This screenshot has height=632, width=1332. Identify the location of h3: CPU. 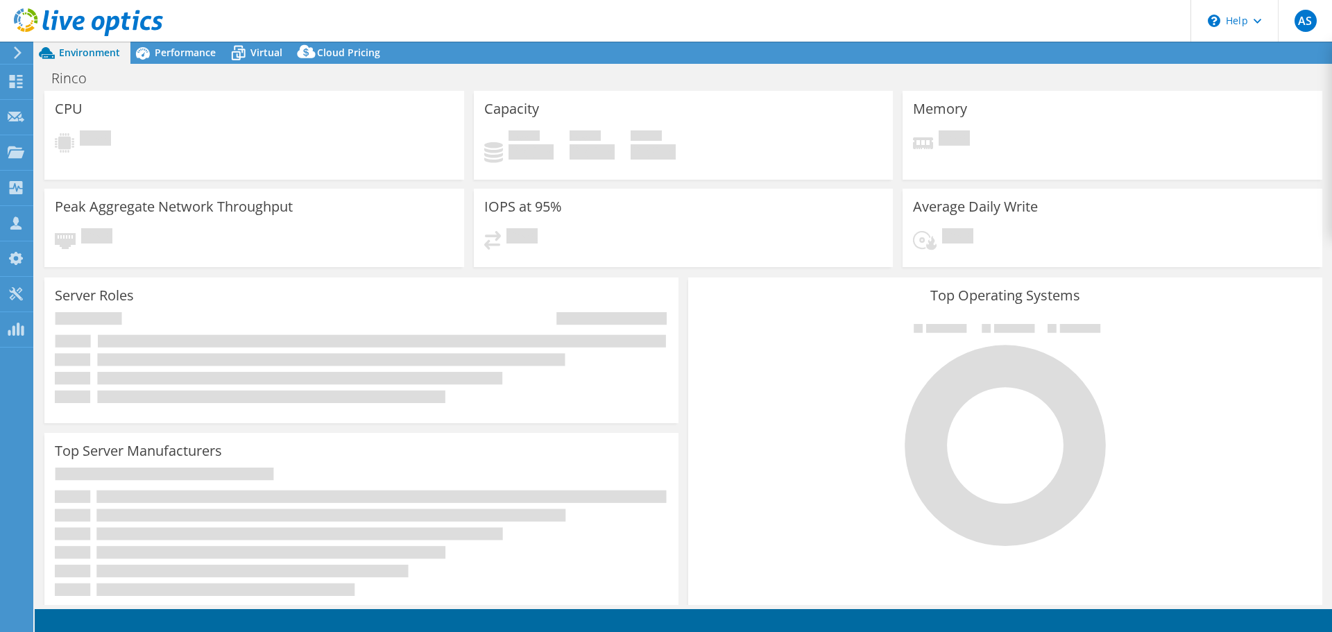
(69, 109).